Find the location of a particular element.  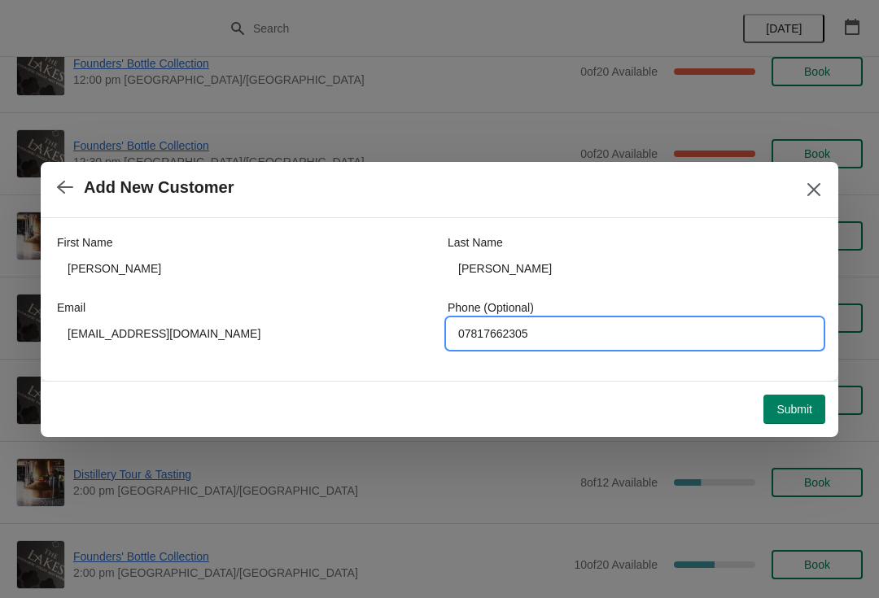

span: Submit is located at coordinates (794, 409).